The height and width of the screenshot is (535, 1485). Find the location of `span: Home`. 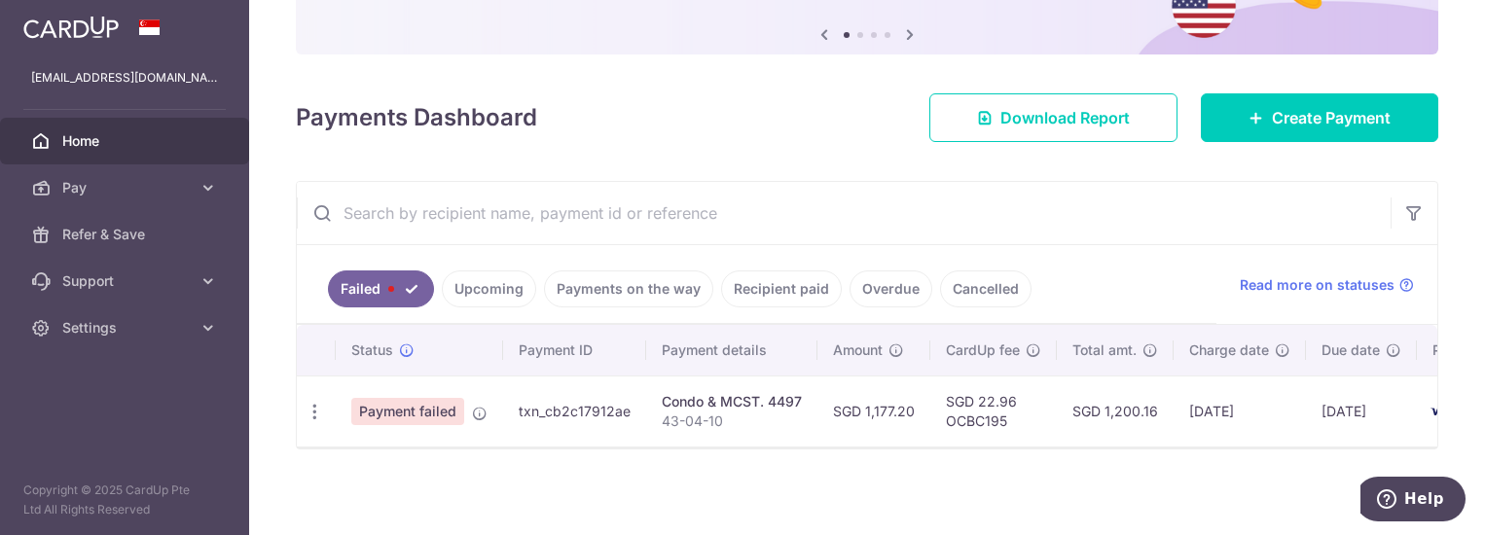

span: Home is located at coordinates (127, 141).